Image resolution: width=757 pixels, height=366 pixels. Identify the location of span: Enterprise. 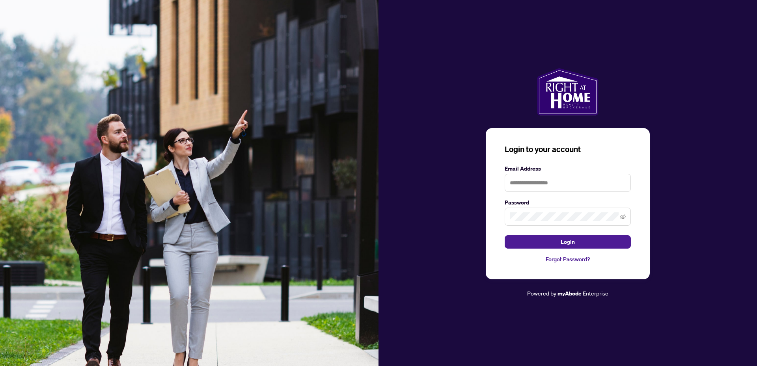
(595, 293).